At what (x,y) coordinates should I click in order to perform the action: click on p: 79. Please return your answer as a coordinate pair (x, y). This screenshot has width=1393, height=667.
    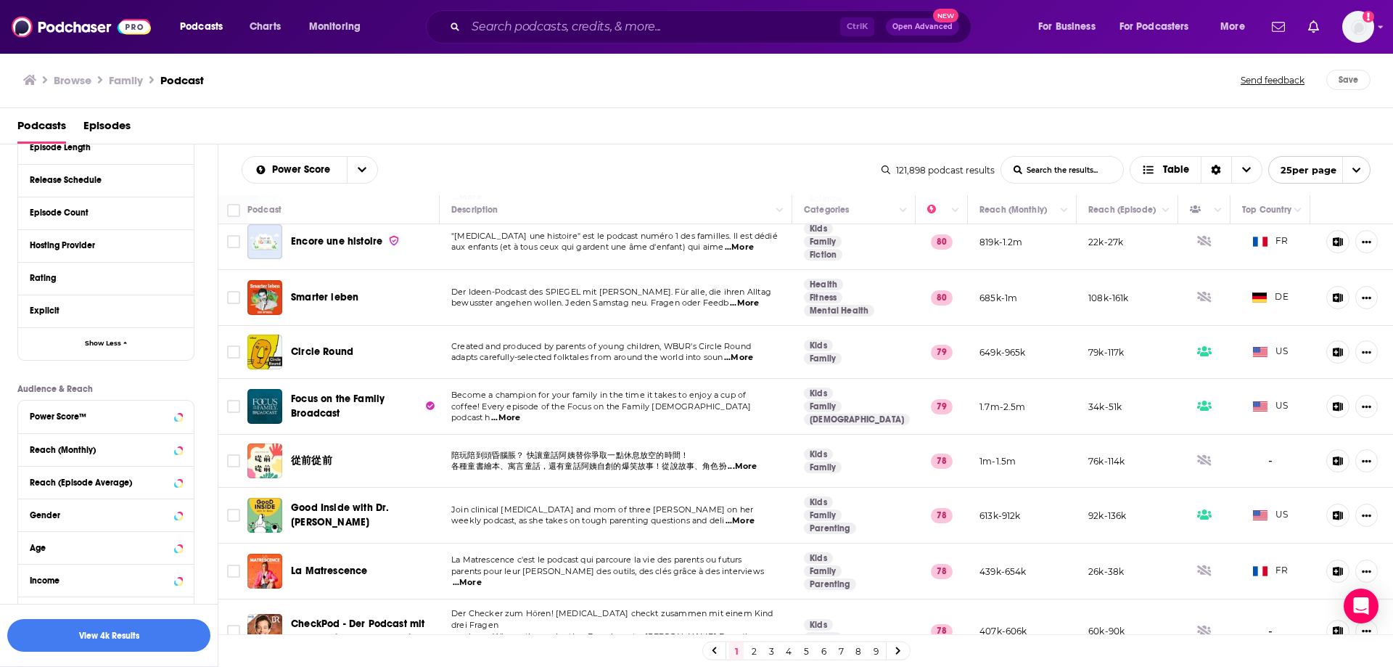
    Looking at the image, I should click on (942, 406).